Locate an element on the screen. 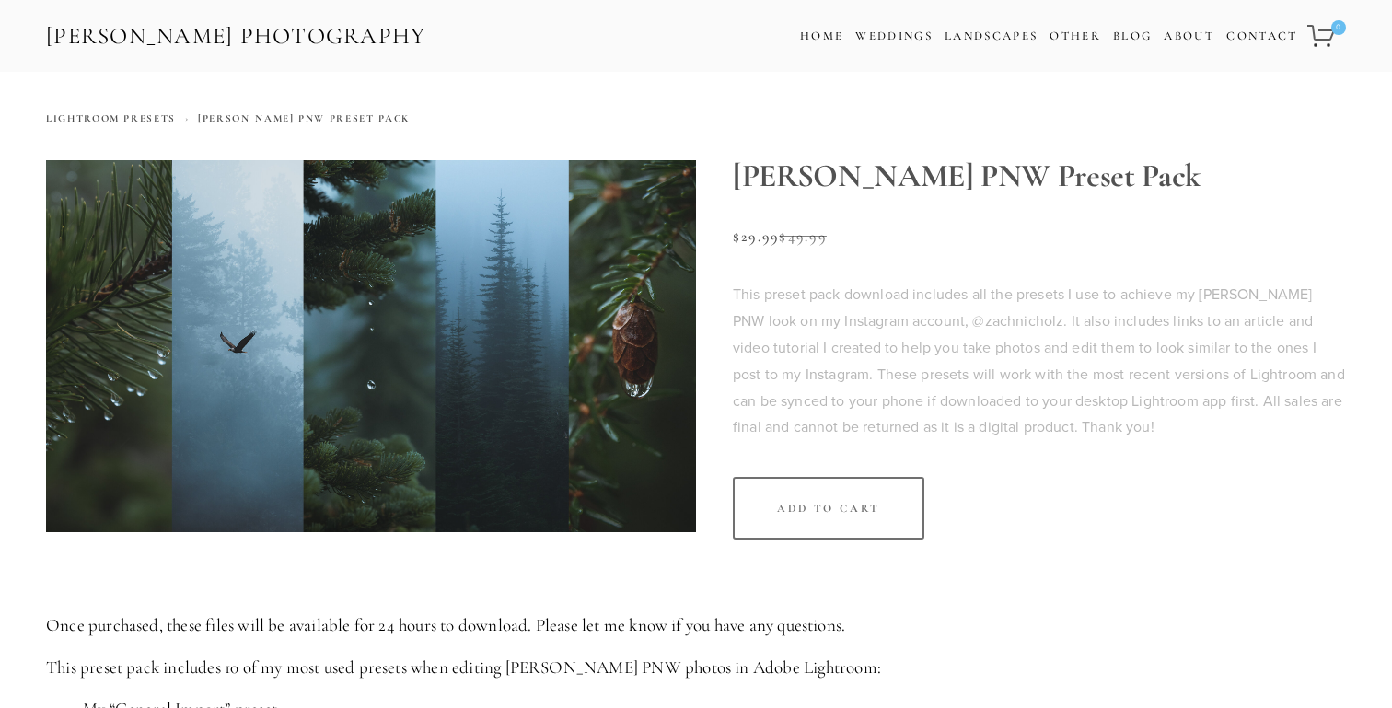 The height and width of the screenshot is (708, 1392). a: Lightroom Presets is located at coordinates (110, 118).